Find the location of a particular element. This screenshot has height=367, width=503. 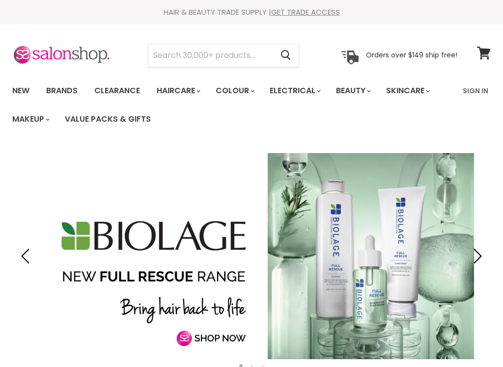

a: Beauty is located at coordinates (352, 91).